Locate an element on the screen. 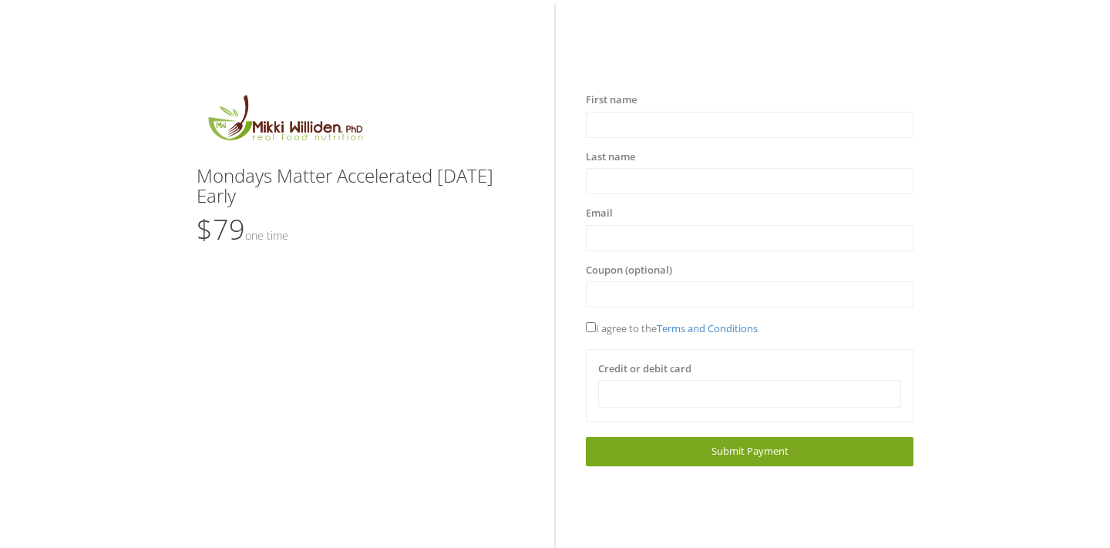  label: Last name is located at coordinates (610, 157).